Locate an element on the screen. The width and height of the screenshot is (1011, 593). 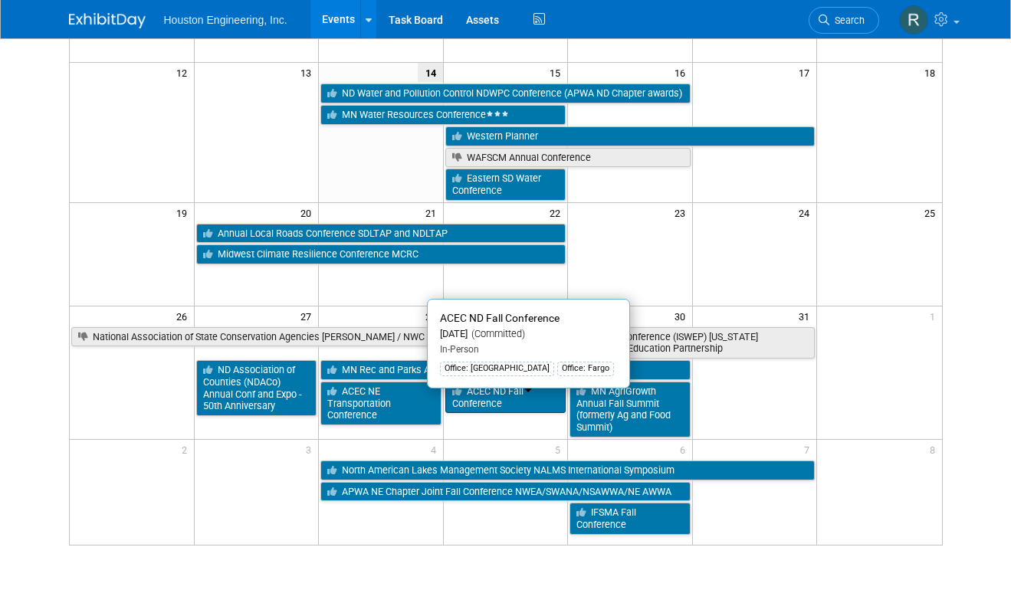
span: 26 is located at coordinates (184, 316).